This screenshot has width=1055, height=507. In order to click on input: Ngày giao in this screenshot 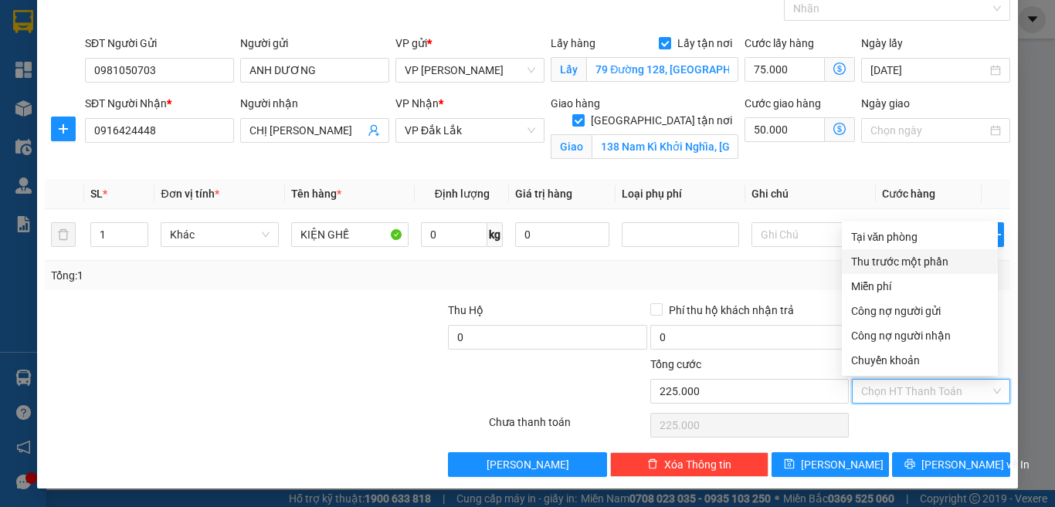, I will do `click(928, 130)`.